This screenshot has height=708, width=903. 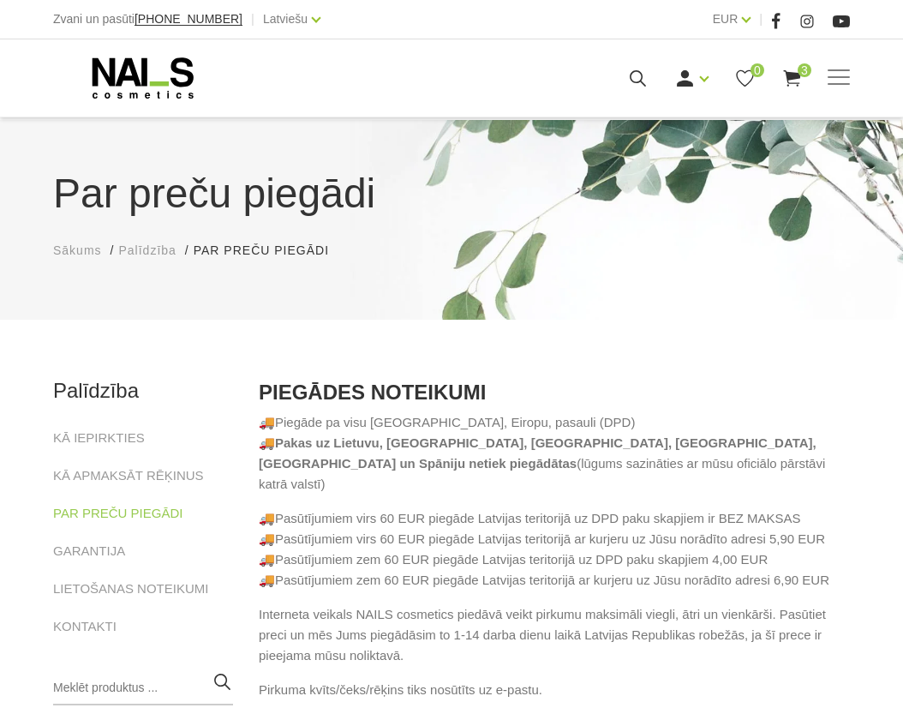 I want to click on a: Latviešu, so click(x=285, y=19).